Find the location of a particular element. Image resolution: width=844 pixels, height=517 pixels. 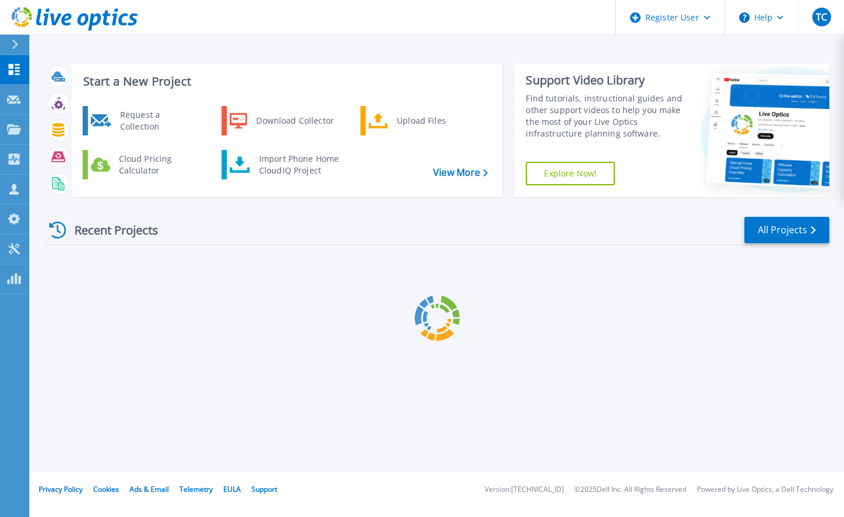

a: Upload Files is located at coordinates (420, 121).